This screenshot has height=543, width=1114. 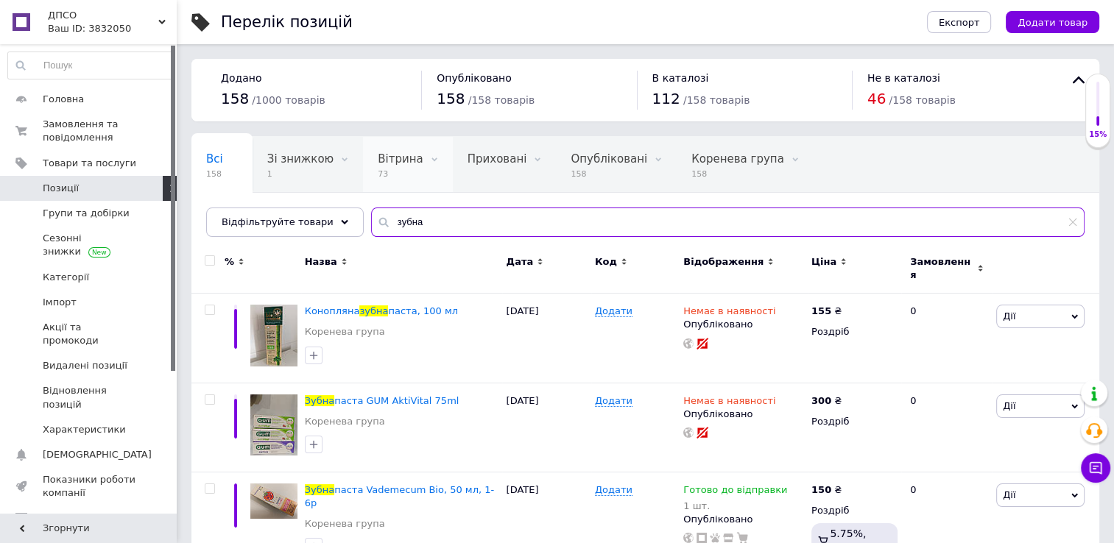 I want to click on span: Ціна, so click(x=824, y=262).